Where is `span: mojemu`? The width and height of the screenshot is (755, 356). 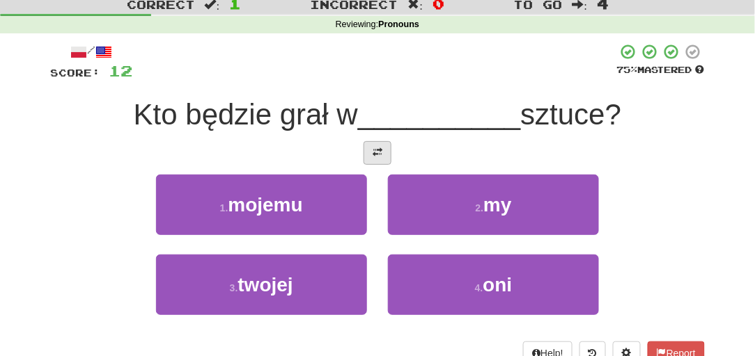
span: mojemu is located at coordinates (265, 205).